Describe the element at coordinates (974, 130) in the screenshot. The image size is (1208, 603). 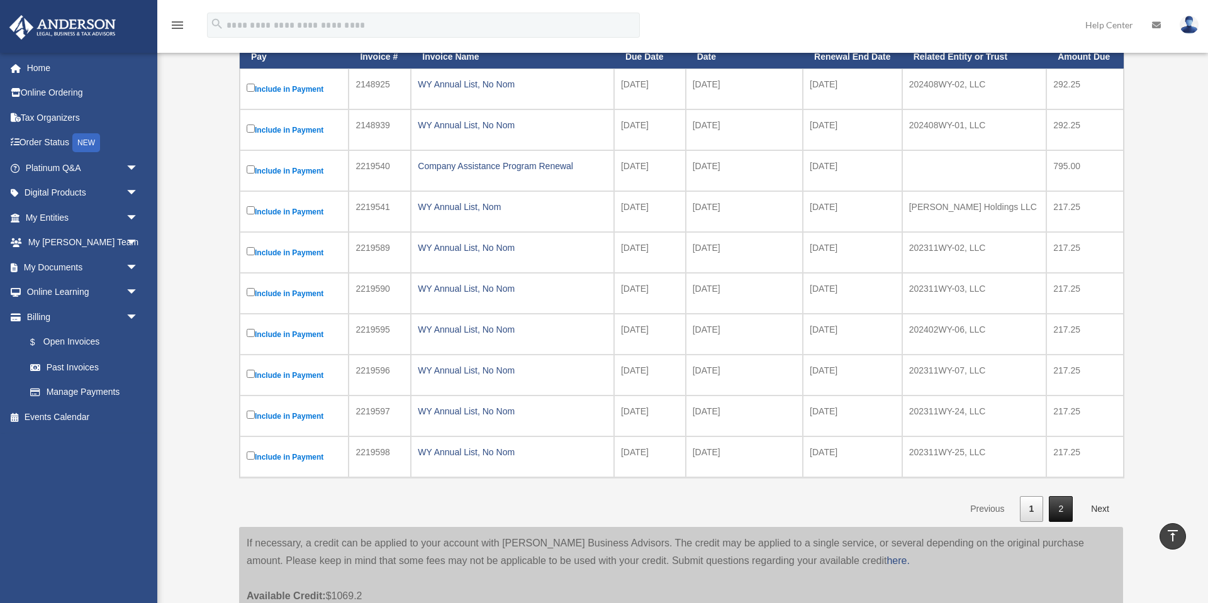
I see `td: 202408WY-01, LLC` at that location.